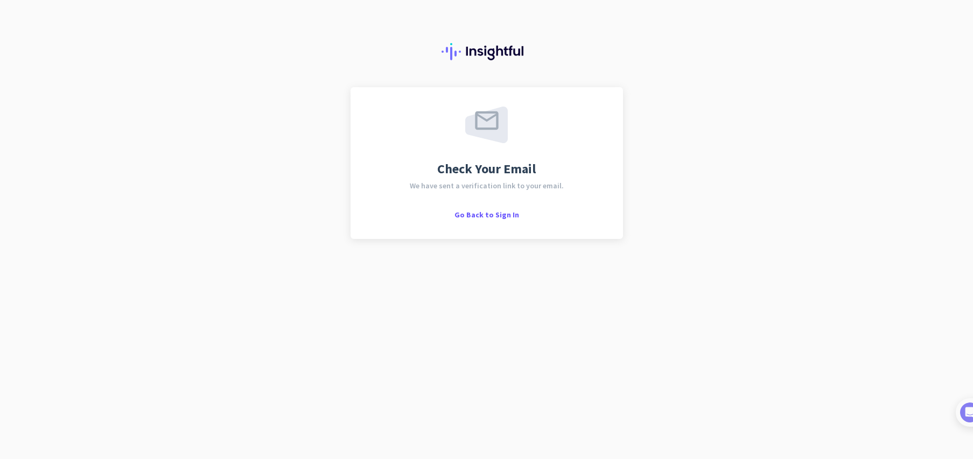 This screenshot has height=459, width=973. Describe the element at coordinates (486, 125) in the screenshot. I see `img: email-sent` at that location.